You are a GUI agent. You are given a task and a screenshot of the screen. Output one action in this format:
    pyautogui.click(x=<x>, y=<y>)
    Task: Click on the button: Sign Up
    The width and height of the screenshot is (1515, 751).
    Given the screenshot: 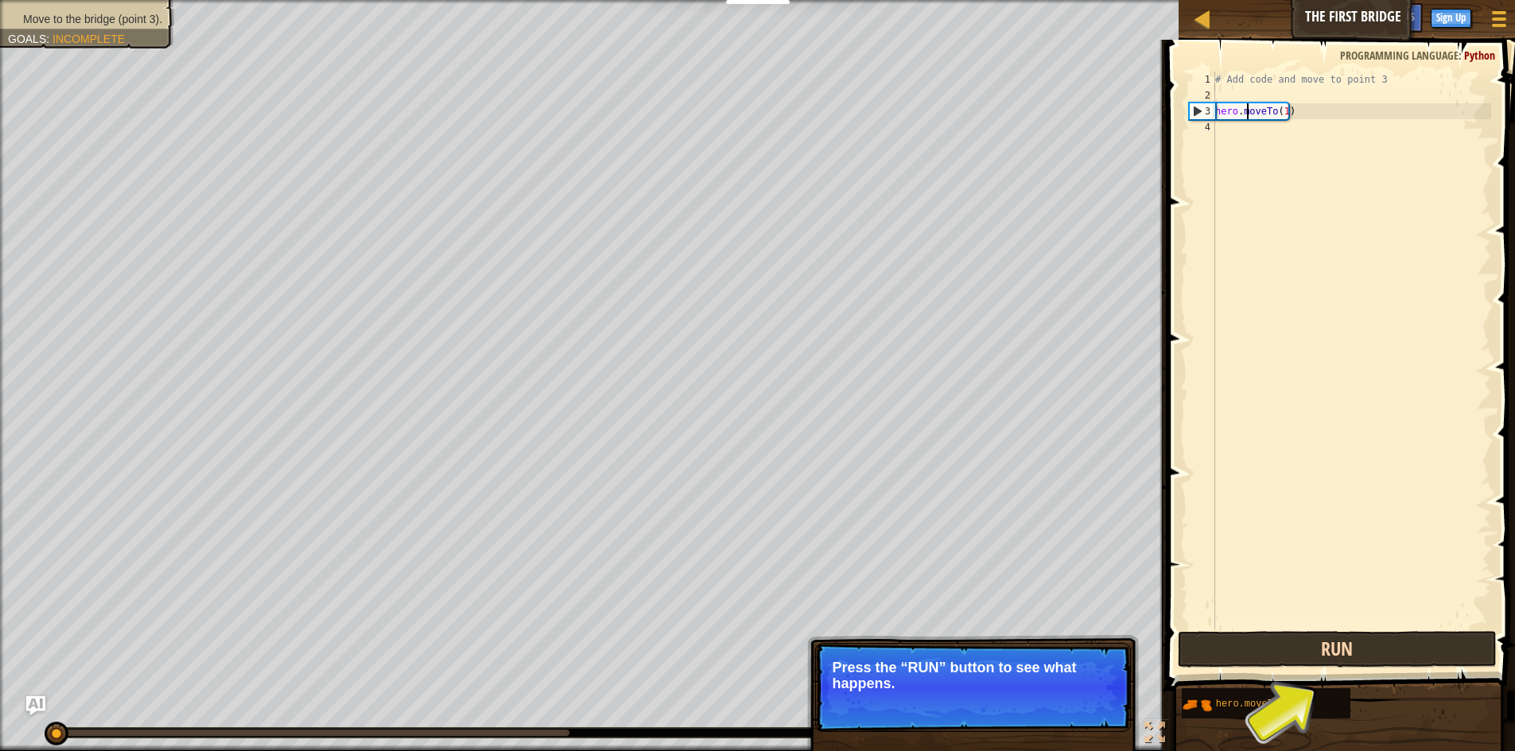 What is the action you would take?
    pyautogui.click(x=1451, y=18)
    